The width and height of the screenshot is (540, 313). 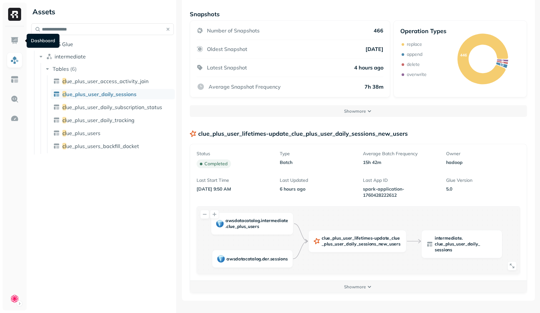 I want to click on span: lifetimes, so click(x=363, y=238).